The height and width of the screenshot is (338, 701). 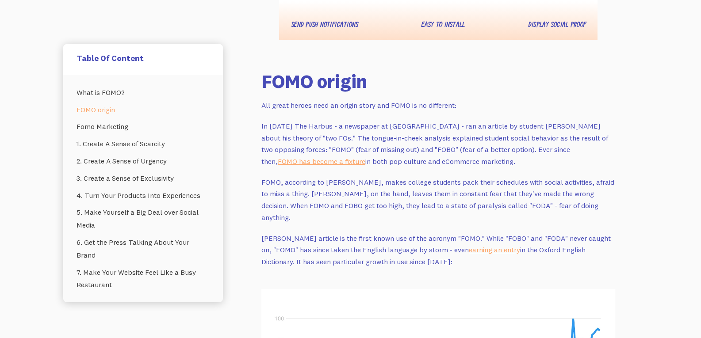 What do you see at coordinates (324, 26) in the screenshot?
I see `div: Send push notifications` at bounding box center [324, 26].